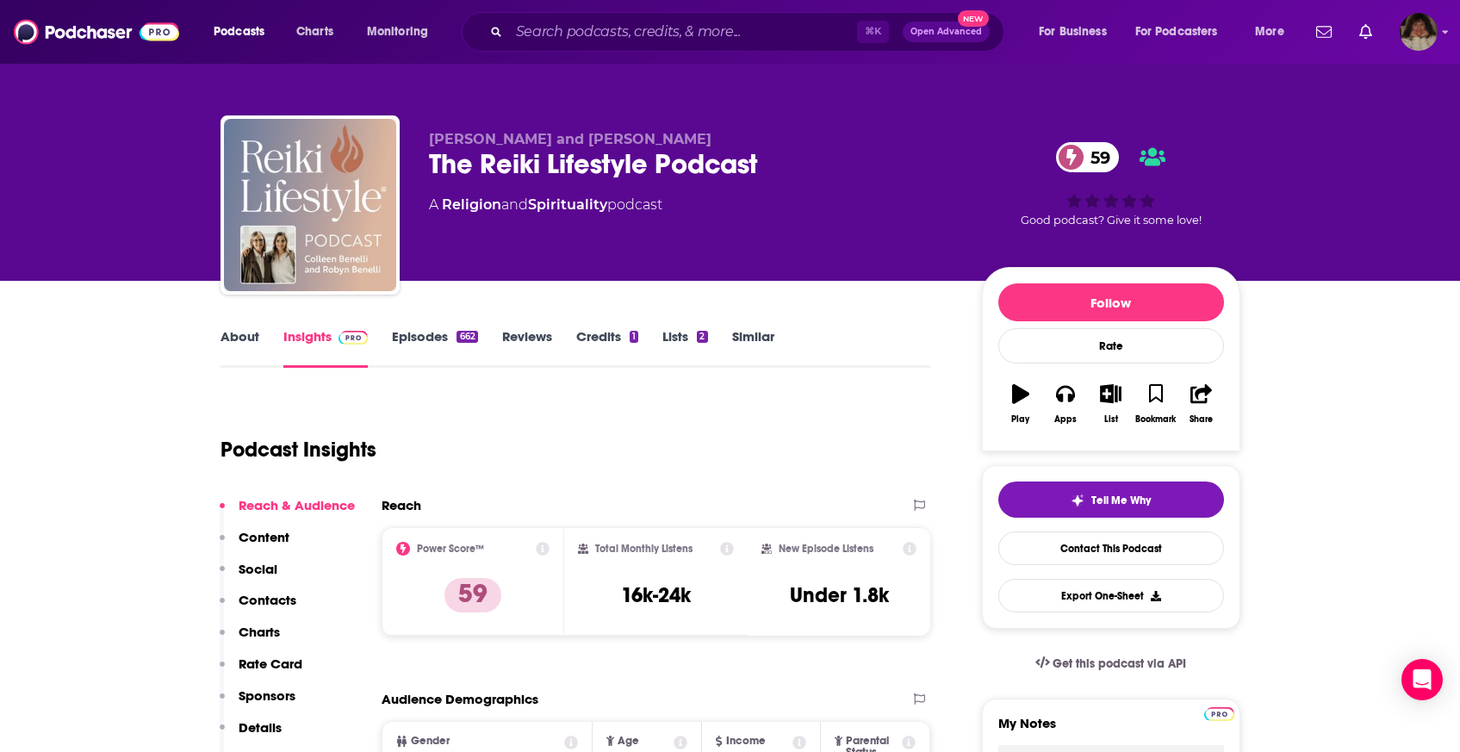 The width and height of the screenshot is (1460, 752). I want to click on a: InsightsPodchaser Pro, so click(326, 348).